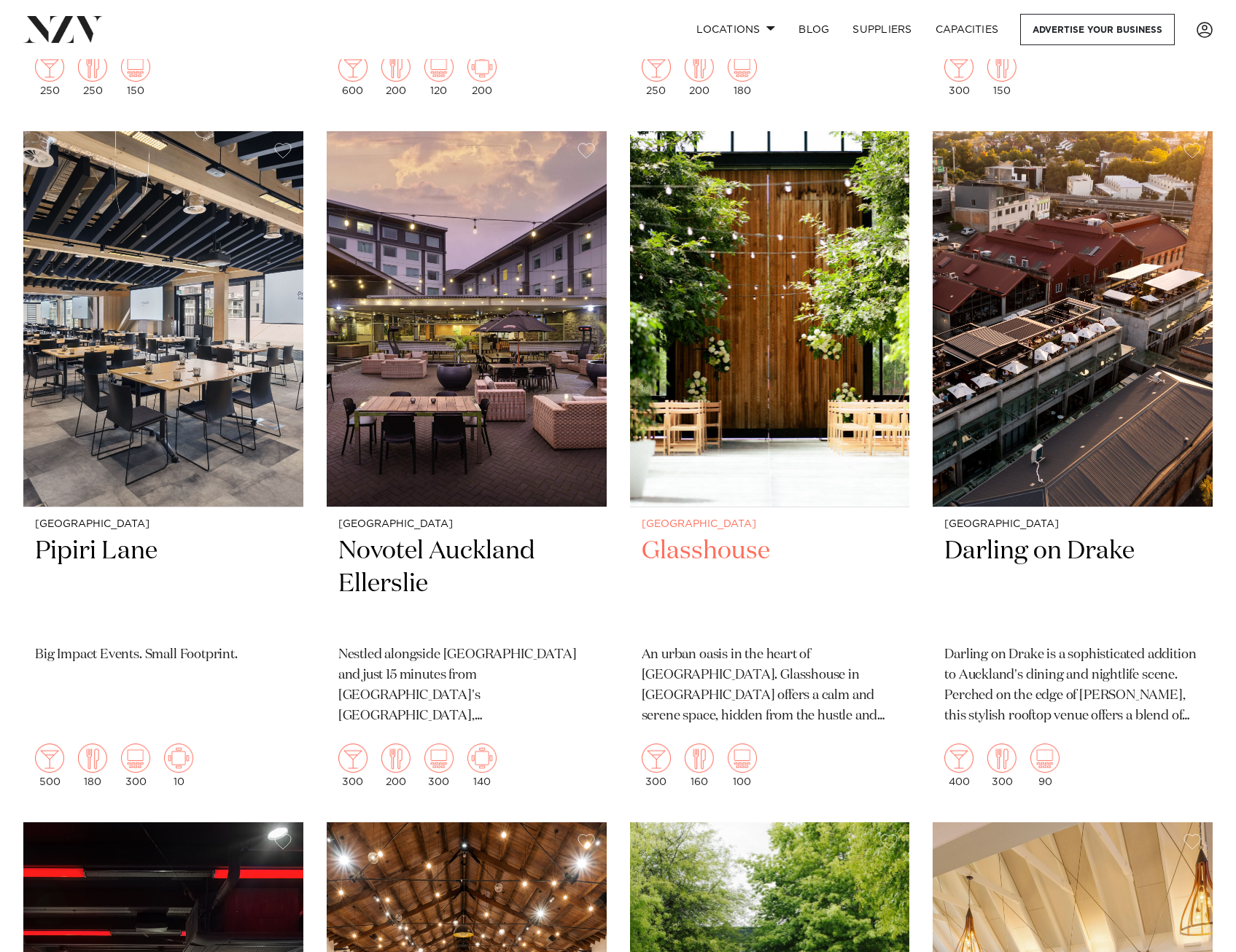 Image resolution: width=1236 pixels, height=952 pixels. Describe the element at coordinates (49, 766) in the screenshot. I see `div: 500` at that location.